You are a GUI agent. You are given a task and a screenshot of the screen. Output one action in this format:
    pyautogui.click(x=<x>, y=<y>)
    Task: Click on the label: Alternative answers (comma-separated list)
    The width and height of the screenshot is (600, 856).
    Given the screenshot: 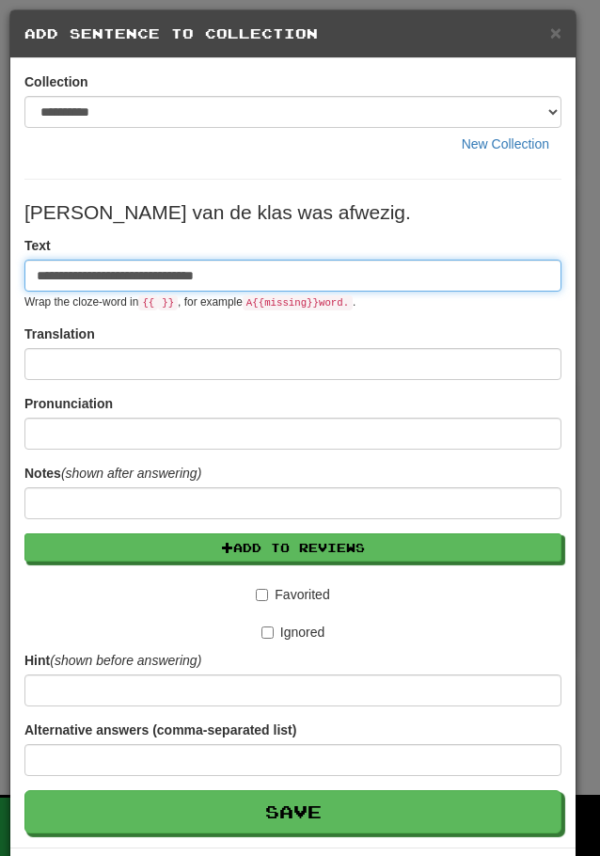 What is the action you would take?
    pyautogui.click(x=160, y=730)
    